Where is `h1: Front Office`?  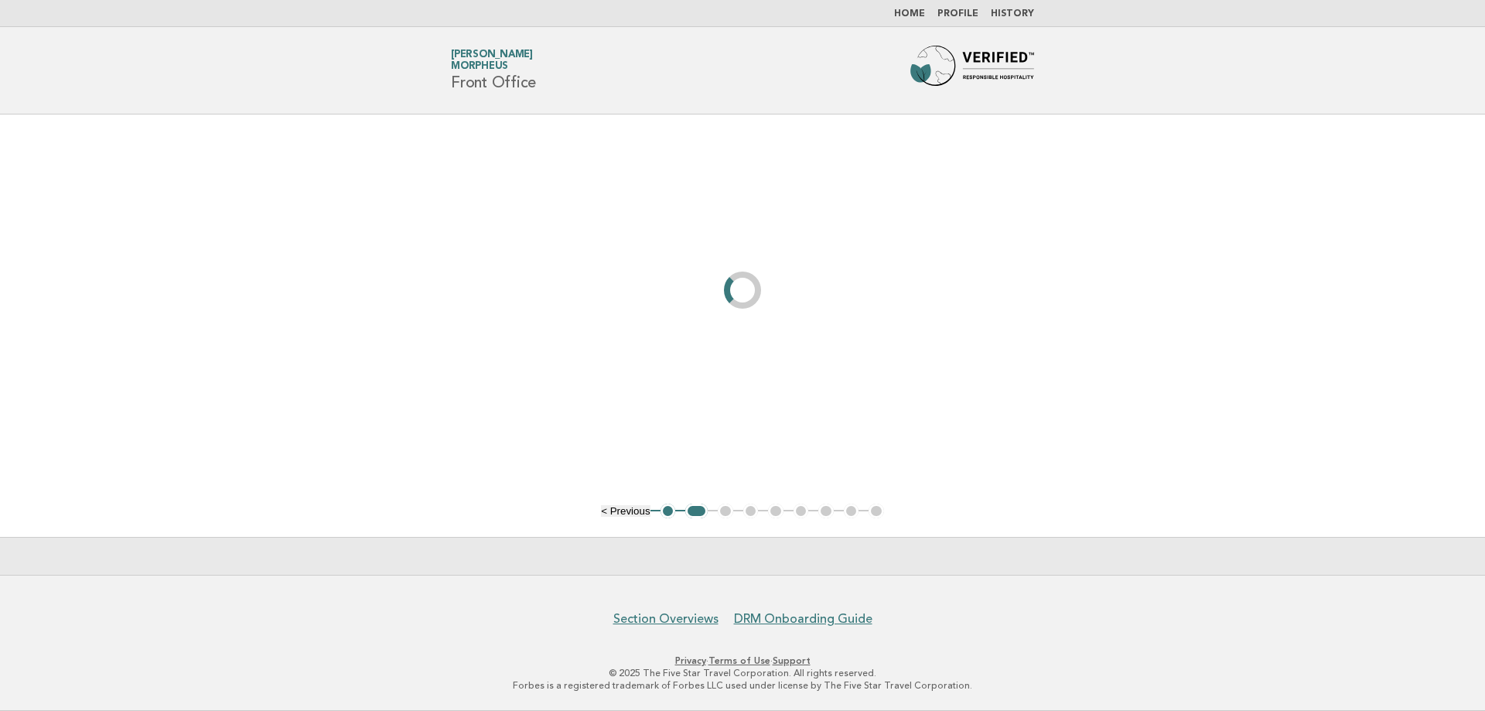 h1: Front Office is located at coordinates (494, 70).